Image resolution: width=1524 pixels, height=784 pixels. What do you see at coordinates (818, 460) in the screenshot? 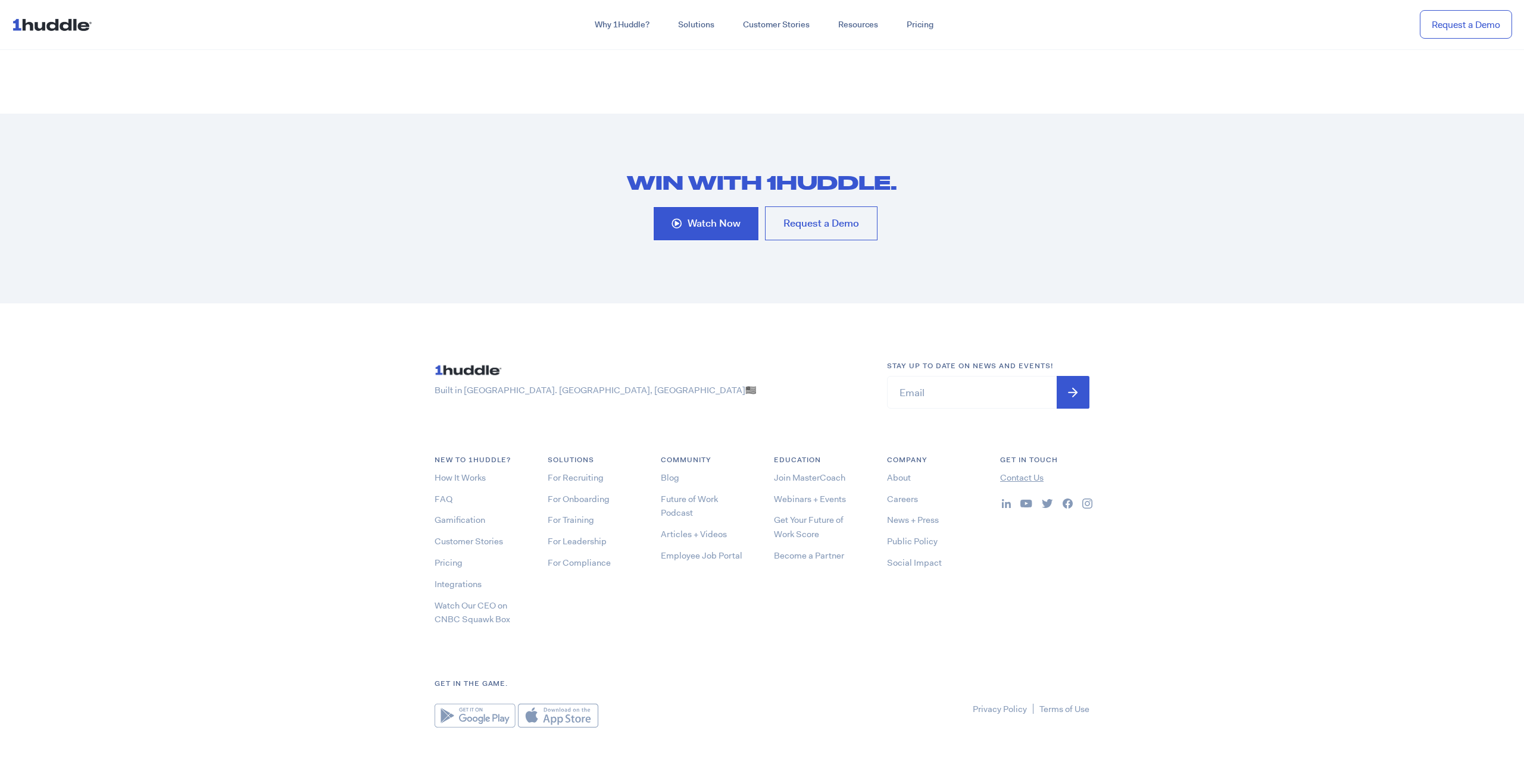
I see `h6: Education` at bounding box center [818, 460].